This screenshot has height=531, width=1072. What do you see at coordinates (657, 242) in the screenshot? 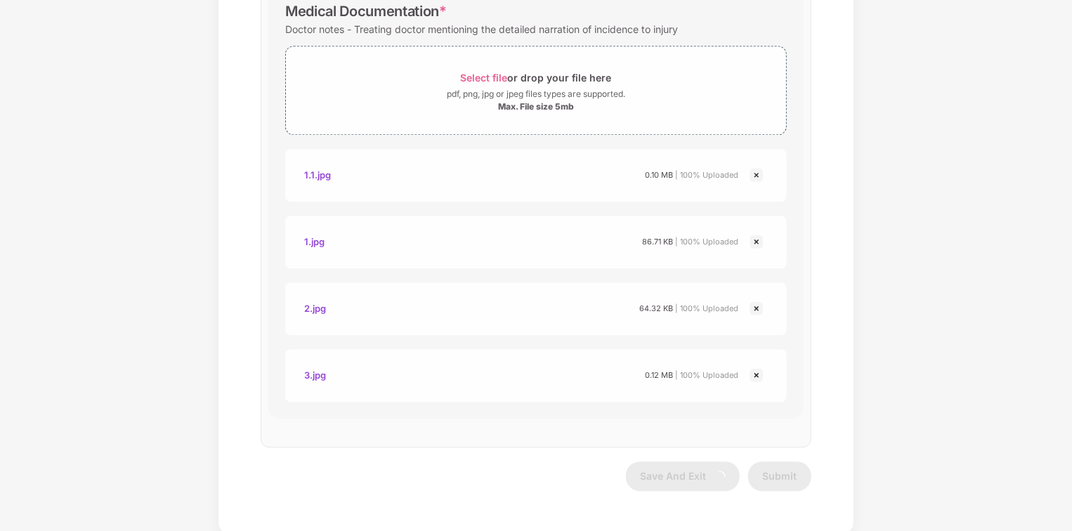
I see `span: 86.71 KB` at bounding box center [657, 242].